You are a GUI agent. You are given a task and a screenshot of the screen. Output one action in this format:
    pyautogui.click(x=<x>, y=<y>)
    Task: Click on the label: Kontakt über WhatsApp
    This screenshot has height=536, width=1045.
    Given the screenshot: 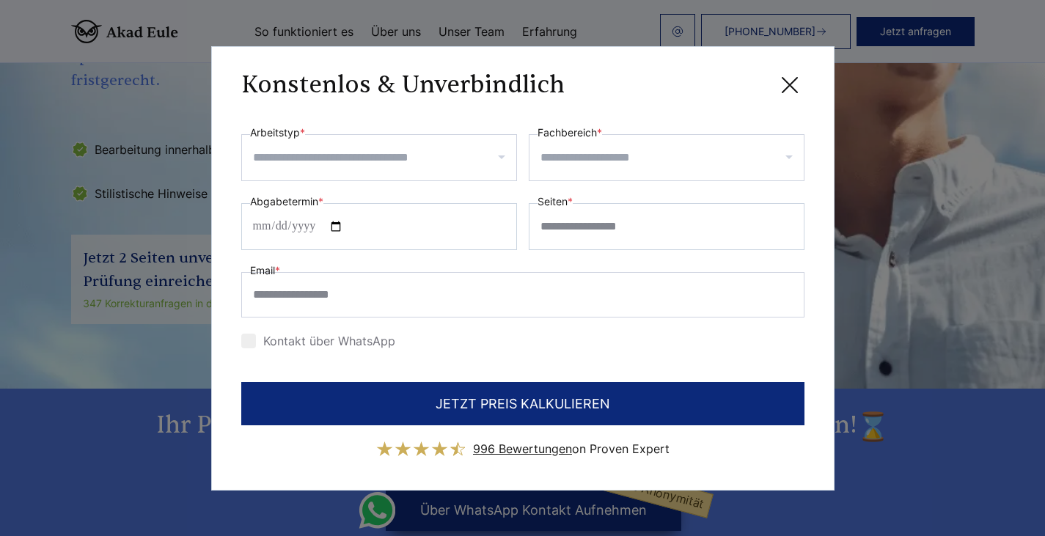 What is the action you would take?
    pyautogui.click(x=318, y=341)
    